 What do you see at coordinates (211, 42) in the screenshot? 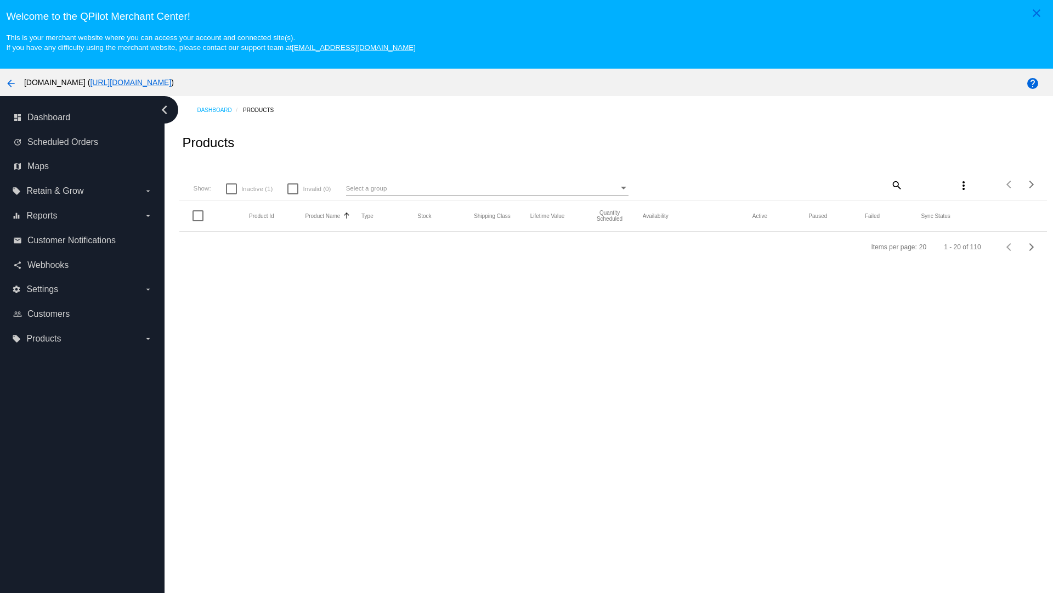
I see `small: This is your merchant website where you can access your account and connected site(s). If you hav...` at bounding box center [211, 42].